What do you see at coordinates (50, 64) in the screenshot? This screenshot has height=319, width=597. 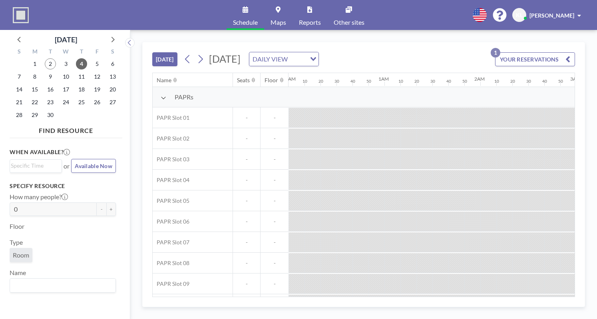 I see `span: Tuesday, September 2, 2025` at bounding box center [50, 64].